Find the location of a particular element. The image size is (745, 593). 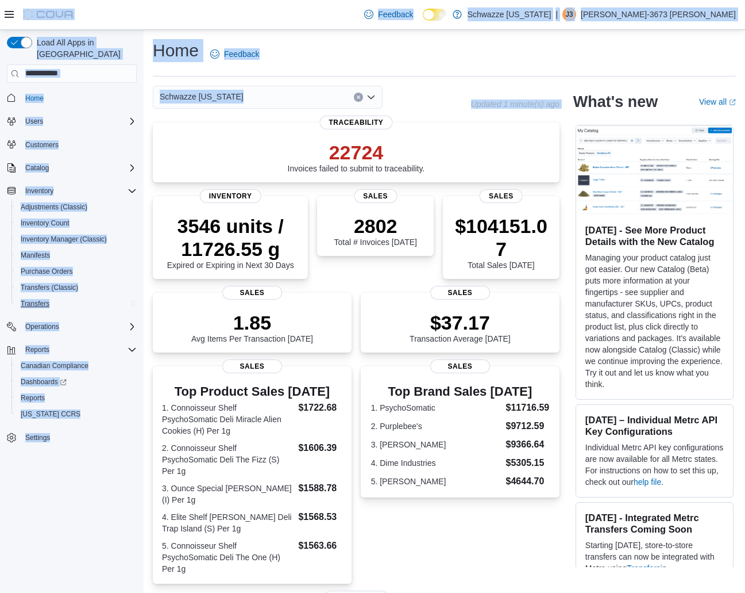

button: Transfers is located at coordinates (76, 303).